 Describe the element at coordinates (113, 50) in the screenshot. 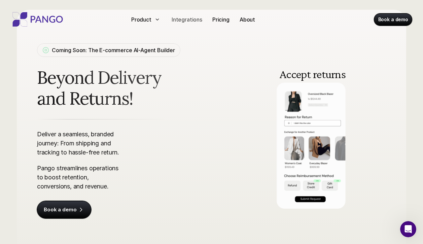

I see `p: Coming Soon: The E-commerce AI-Agent Builder` at that location.